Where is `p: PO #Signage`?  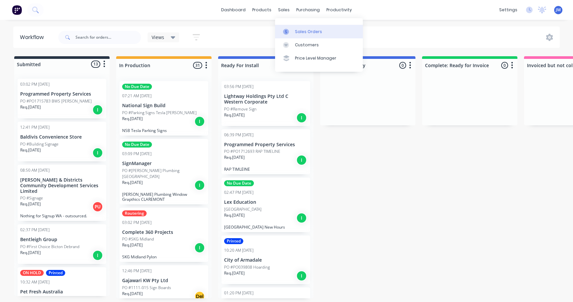 p: PO #Signage is located at coordinates (31, 198).